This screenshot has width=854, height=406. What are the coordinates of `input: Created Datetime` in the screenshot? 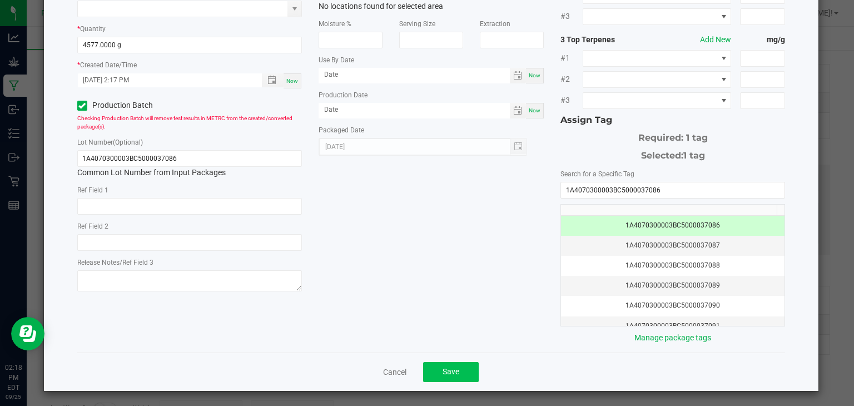 It's located at (164, 80).